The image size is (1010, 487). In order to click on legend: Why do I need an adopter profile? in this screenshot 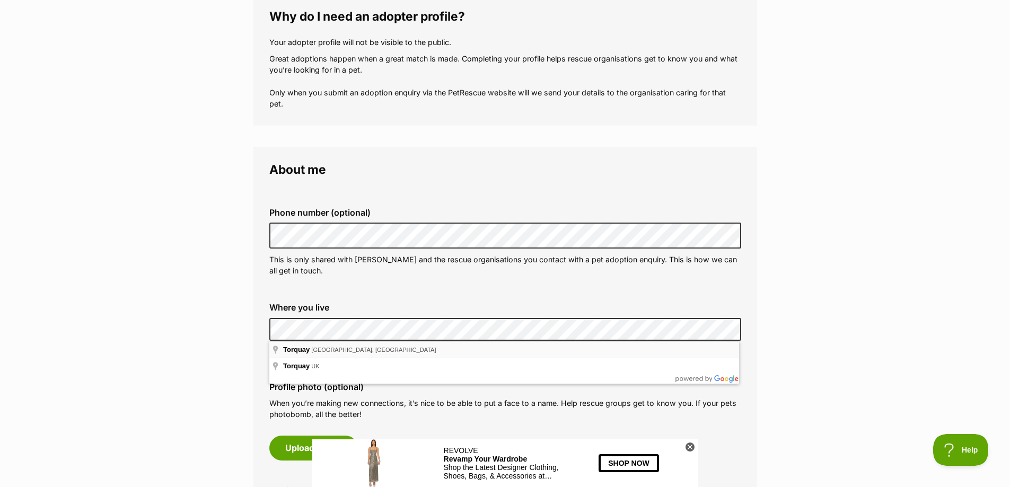, I will do `click(505, 16)`.